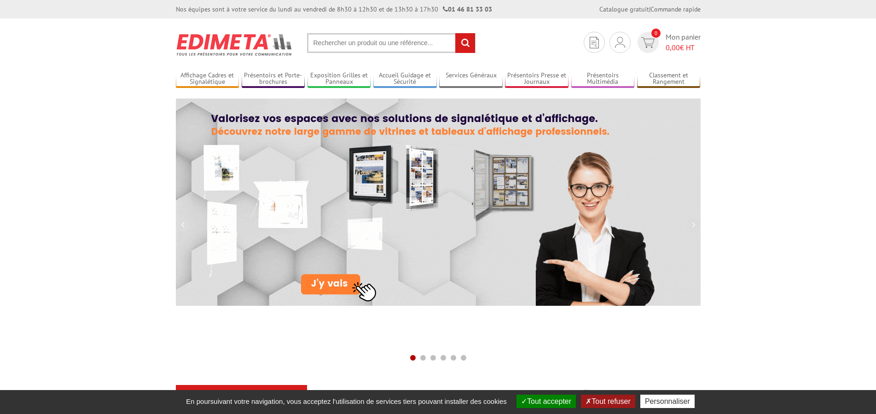  What do you see at coordinates (208, 79) in the screenshot?
I see `a: Affichage Cadres et Signalétique` at bounding box center [208, 79].